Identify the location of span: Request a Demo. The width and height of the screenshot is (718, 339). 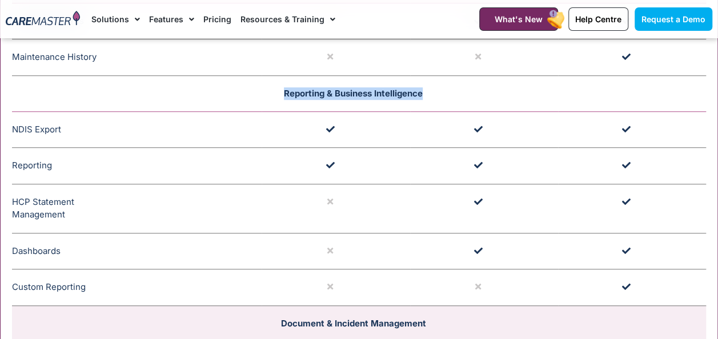
(673, 19).